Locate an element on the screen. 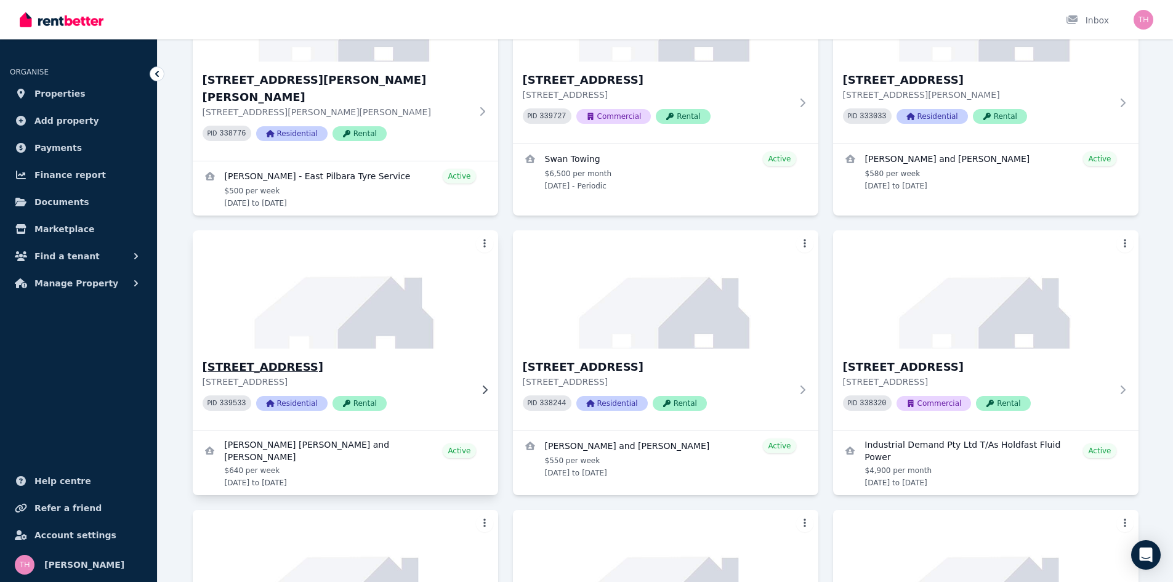 The width and height of the screenshot is (1173, 582). a: View details for Matthew Chard and Jessica Healy is located at coordinates (666, 458).